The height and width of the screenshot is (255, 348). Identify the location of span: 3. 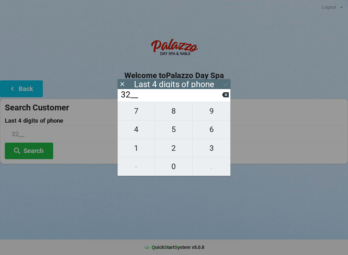
(211, 148).